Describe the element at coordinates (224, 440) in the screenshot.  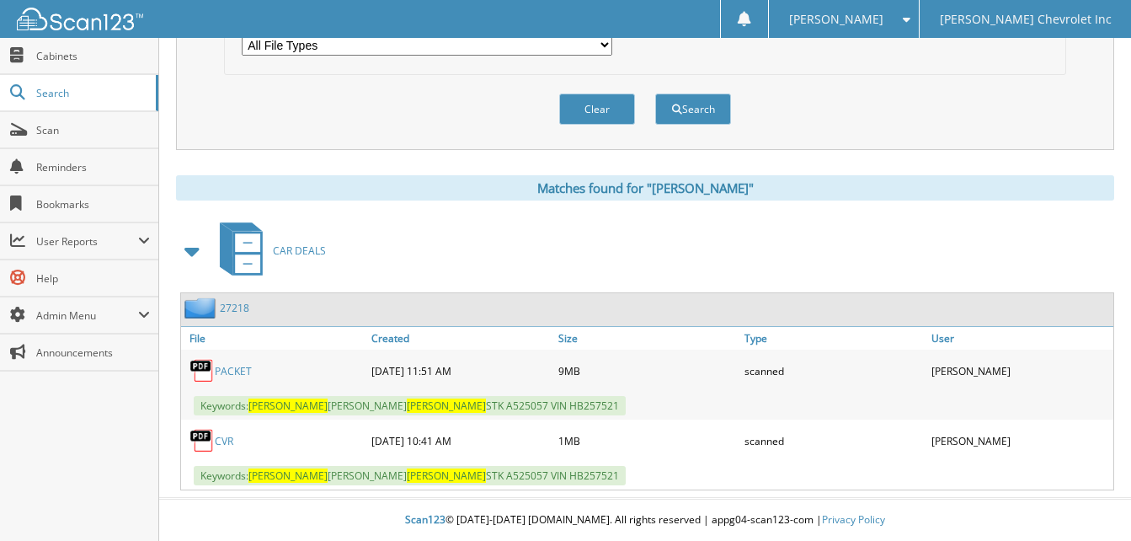
I see `a: CVR` at that location.